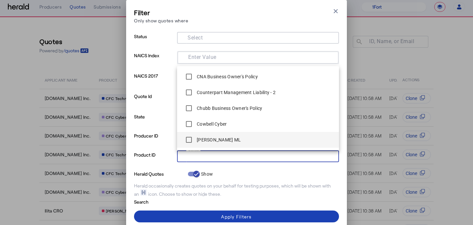  Describe the element at coordinates (236, 216) in the screenshot. I see `button: Apply Filters` at that location.